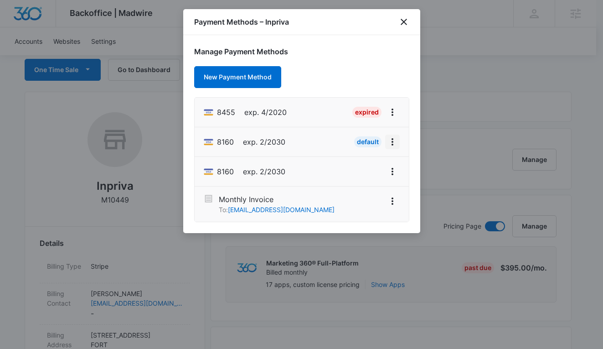 This screenshot has height=349, width=603. I want to click on div: Expired, so click(367, 112).